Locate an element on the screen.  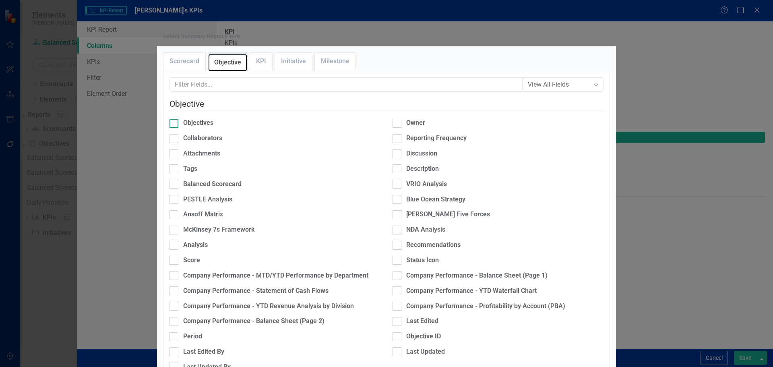
div: Balanced Scorecard is located at coordinates (212, 184).